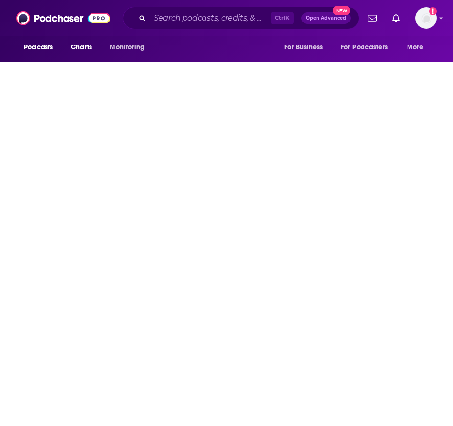 Image resolution: width=453 pixels, height=426 pixels. What do you see at coordinates (326, 18) in the screenshot?
I see `button: Open AdvancedNew` at bounding box center [326, 18].